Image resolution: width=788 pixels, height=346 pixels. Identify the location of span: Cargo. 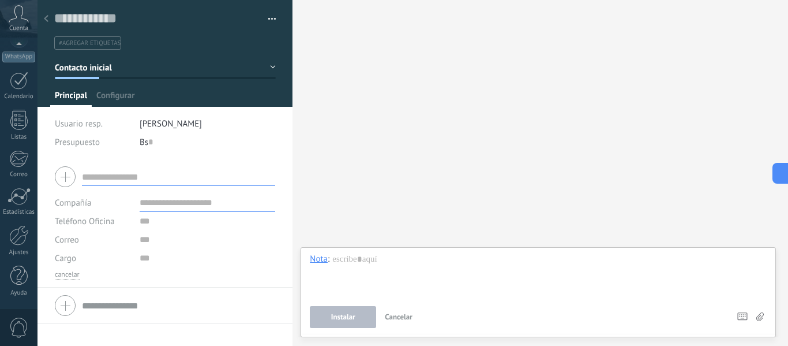
(65, 258).